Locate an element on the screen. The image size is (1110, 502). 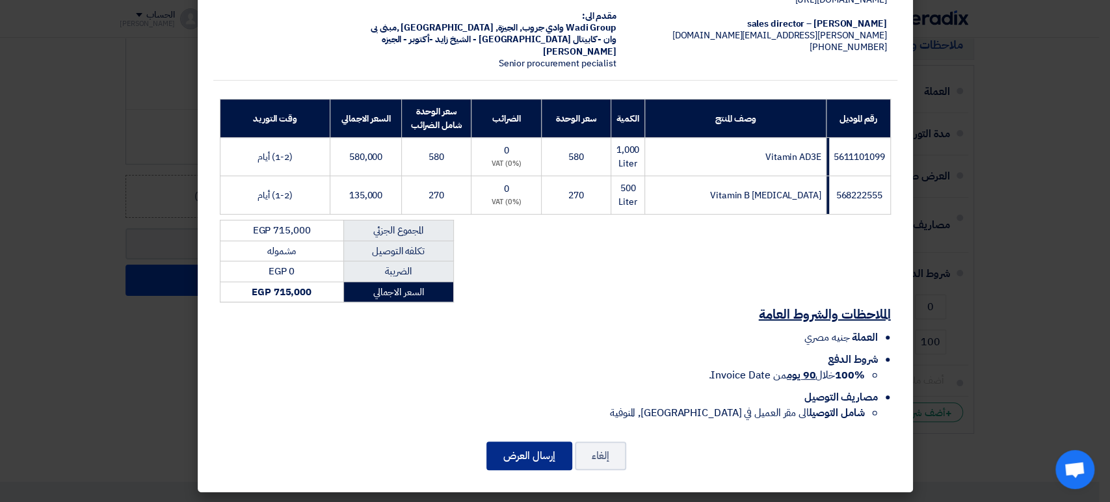
td: تكلفه التوصيل is located at coordinates (398, 251).